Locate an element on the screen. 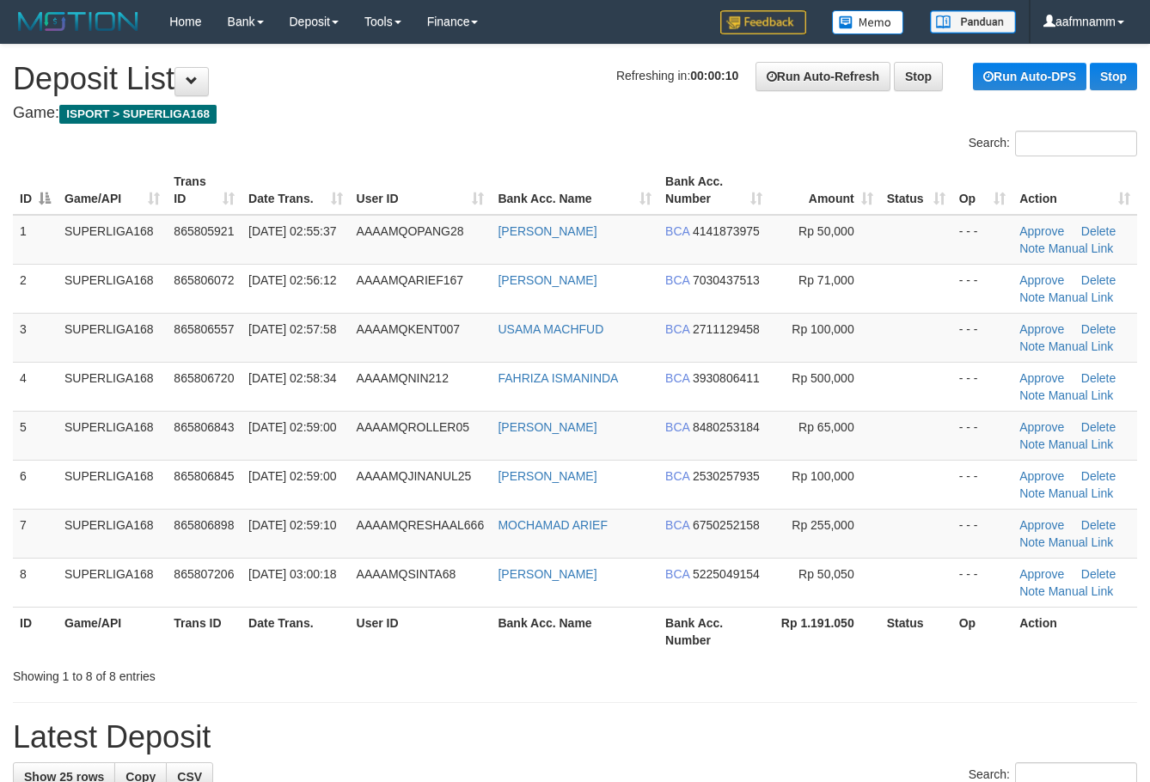 The width and height of the screenshot is (1150, 782). strong: 00:00:10 is located at coordinates (714, 76).